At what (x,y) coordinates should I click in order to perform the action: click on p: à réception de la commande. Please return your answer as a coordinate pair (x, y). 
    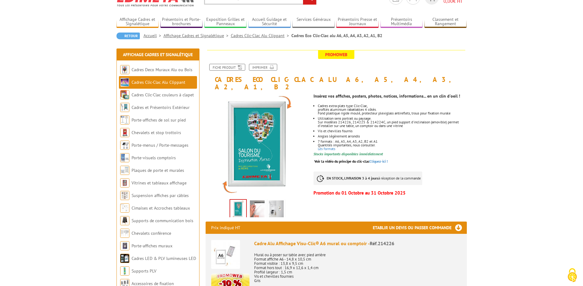
    Looking at the image, I should click on (368, 179).